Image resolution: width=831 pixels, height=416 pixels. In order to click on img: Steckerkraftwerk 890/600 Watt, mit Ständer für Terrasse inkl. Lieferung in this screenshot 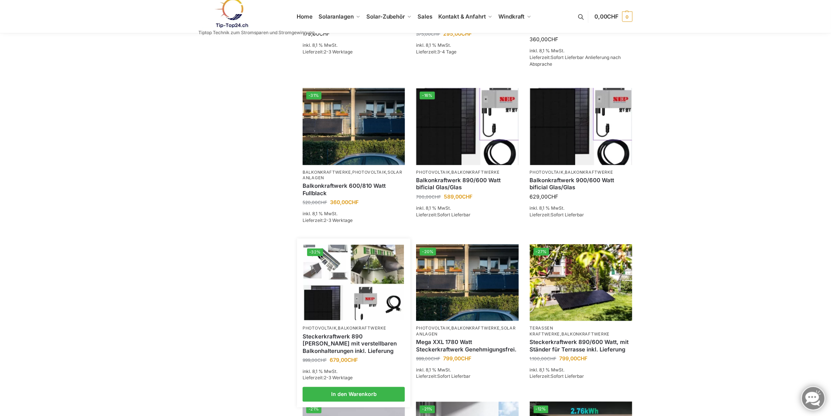, I will do `click(581, 282)`.